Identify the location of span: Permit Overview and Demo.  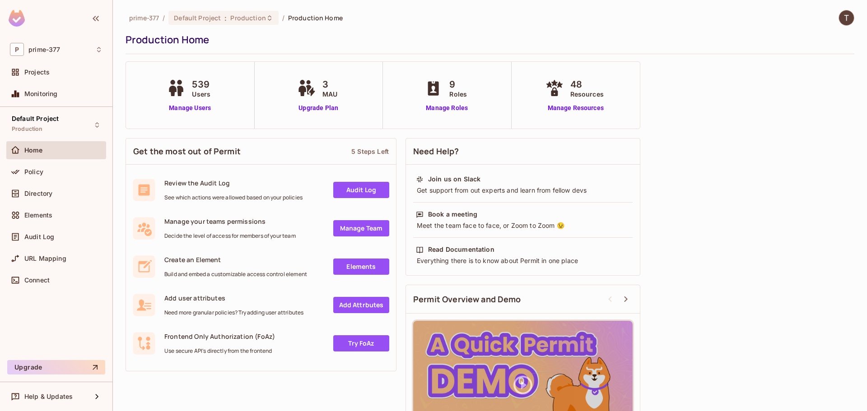
(467, 299).